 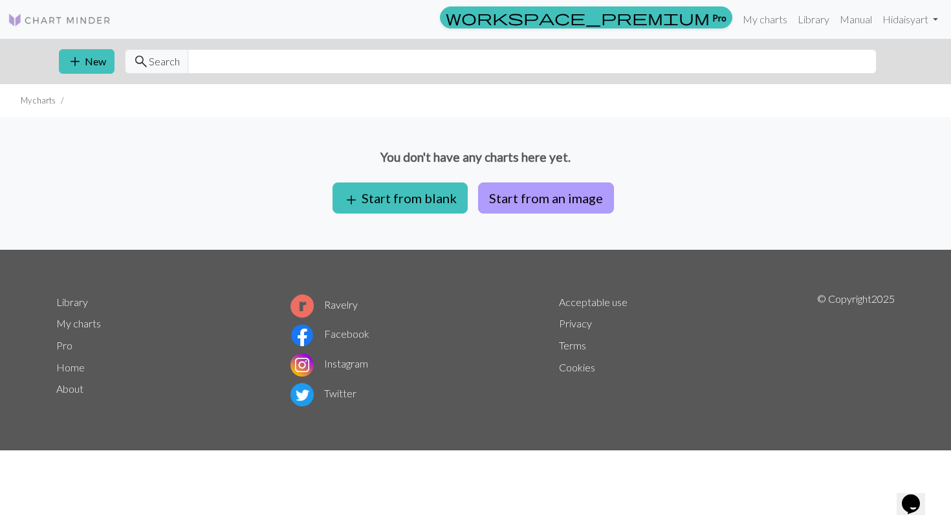 What do you see at coordinates (302, 306) in the screenshot?
I see `img: Ravelry logo` at bounding box center [302, 306].